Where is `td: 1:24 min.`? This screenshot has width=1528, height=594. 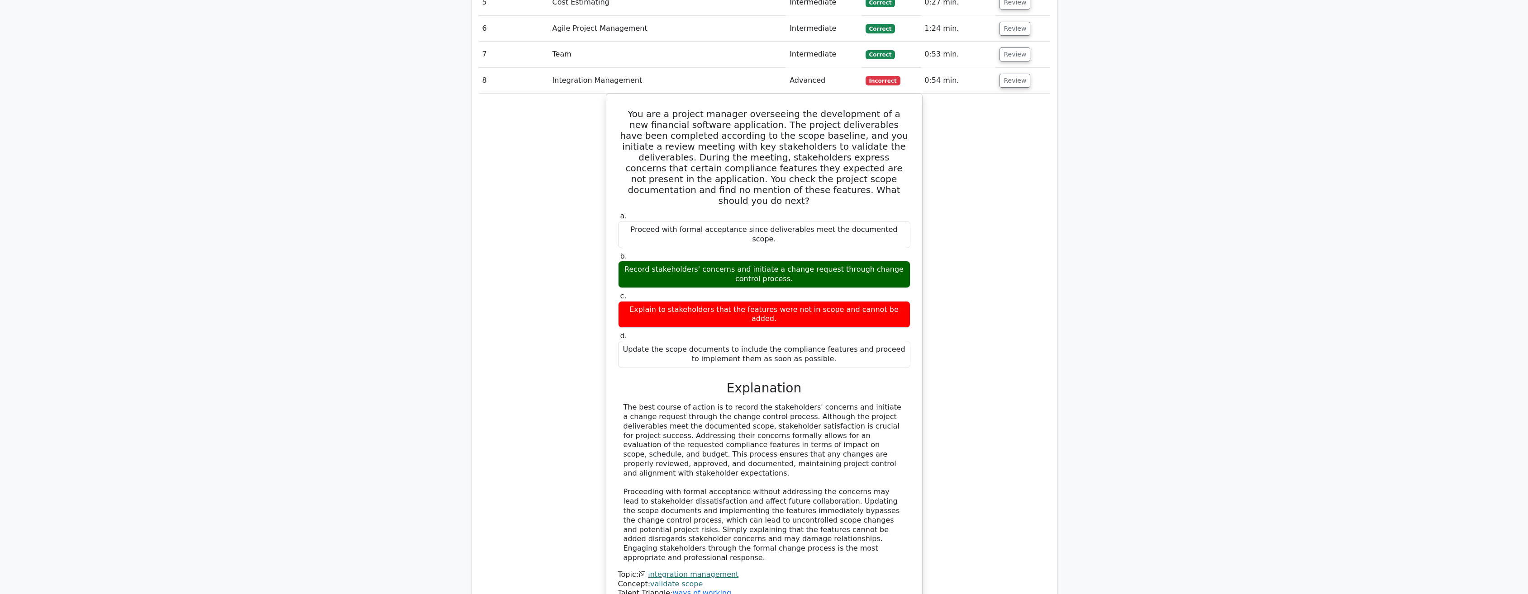 td: 1:24 min. is located at coordinates (958, 28).